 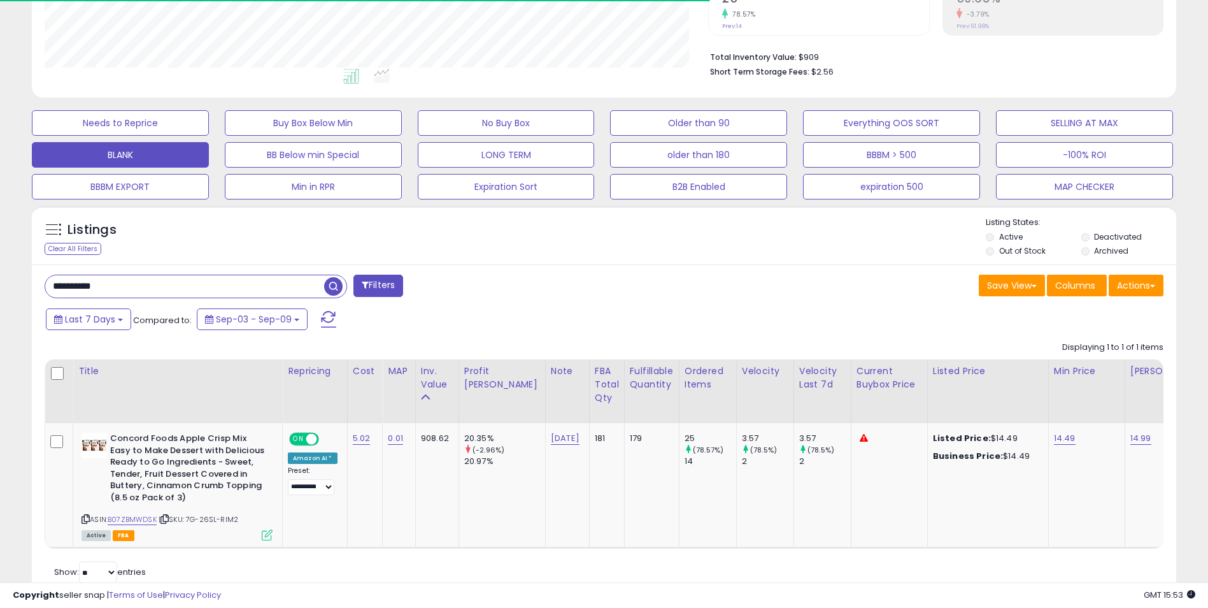 What do you see at coordinates (435, 438) in the screenshot?
I see `div: 908.62` at bounding box center [435, 438].